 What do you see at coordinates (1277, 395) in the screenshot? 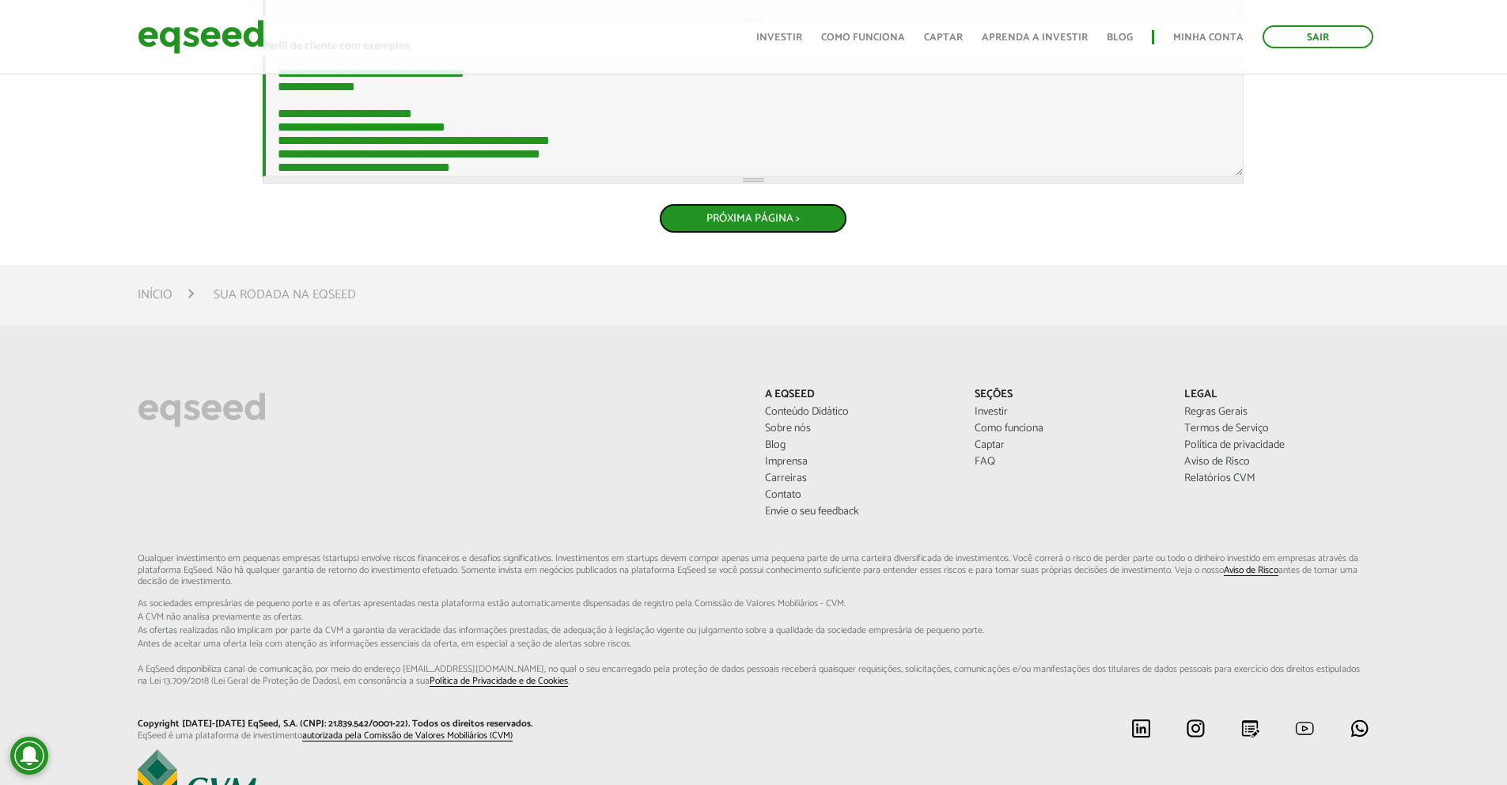
I see `p: Legal` at bounding box center [1277, 395].